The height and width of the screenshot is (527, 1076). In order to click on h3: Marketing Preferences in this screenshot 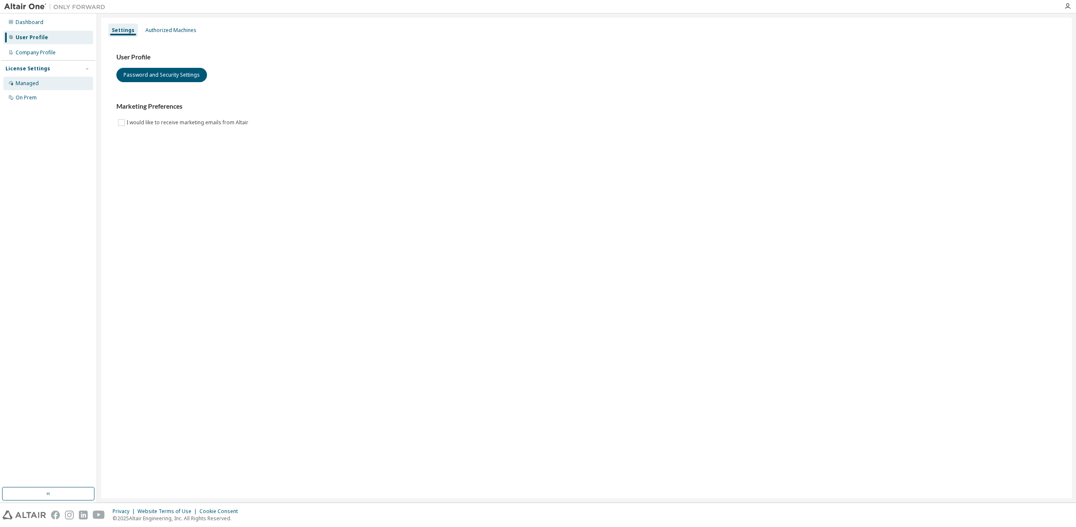, I will do `click(586, 107)`.